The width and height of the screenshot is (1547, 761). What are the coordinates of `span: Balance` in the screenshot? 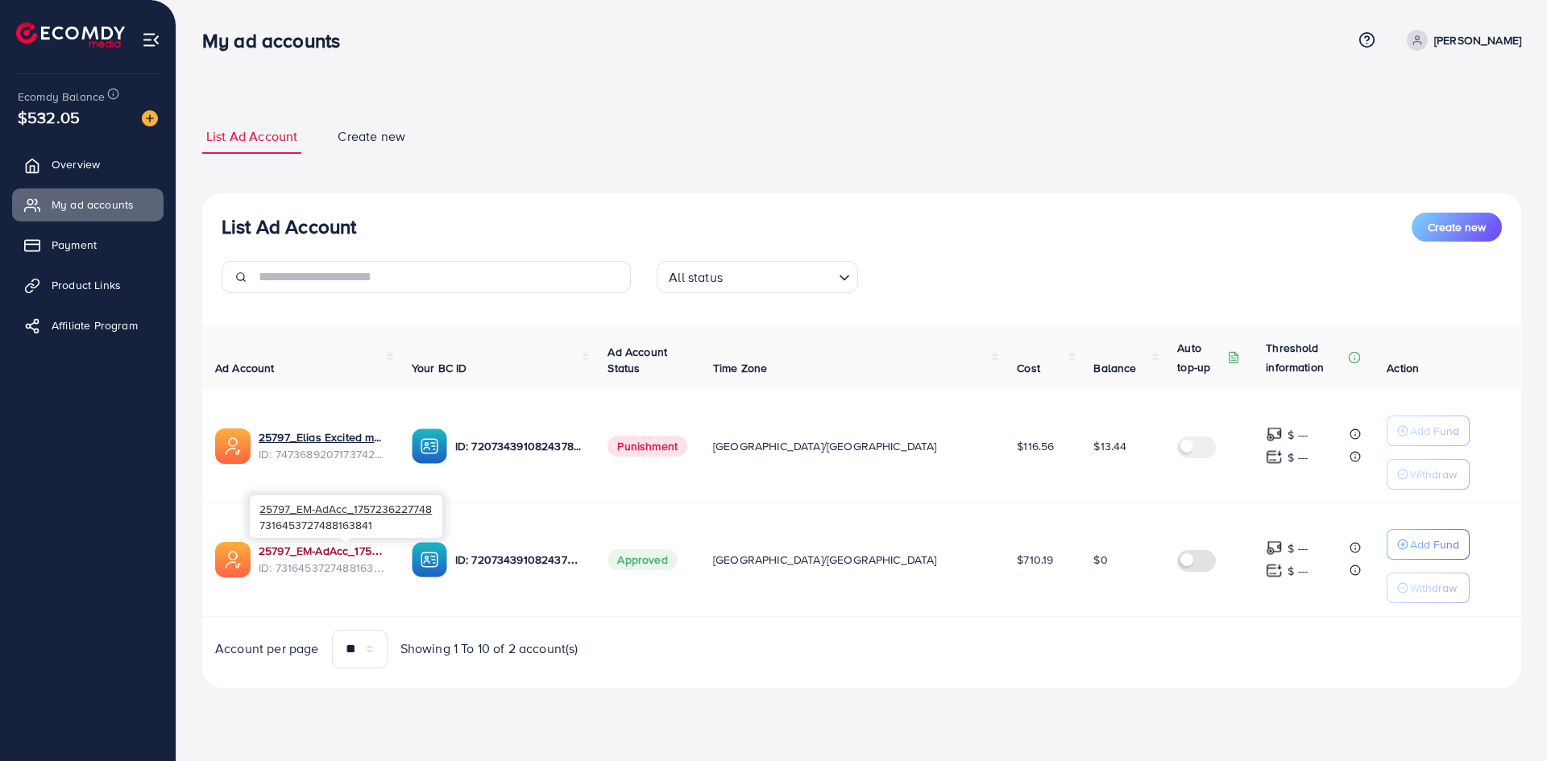 It's located at (1114, 368).